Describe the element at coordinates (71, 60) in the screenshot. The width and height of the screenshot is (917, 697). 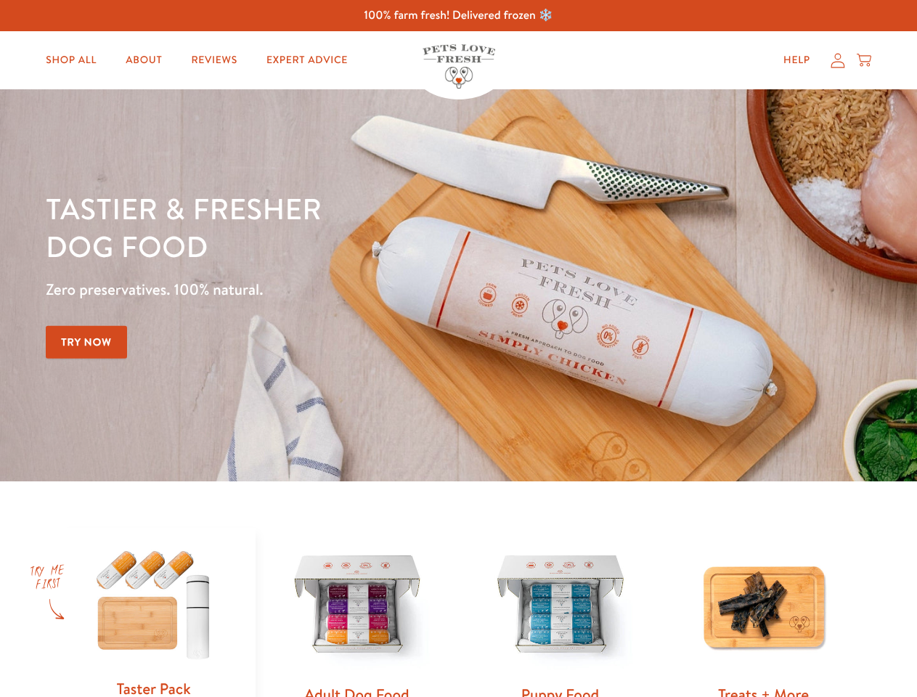
I see `a: Shop All` at that location.